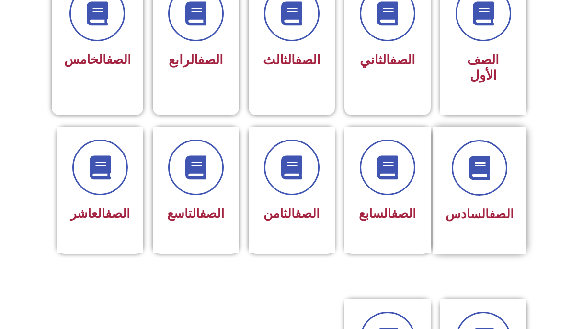 The height and width of the screenshot is (329, 583). I want to click on span: الثامن, so click(291, 213).